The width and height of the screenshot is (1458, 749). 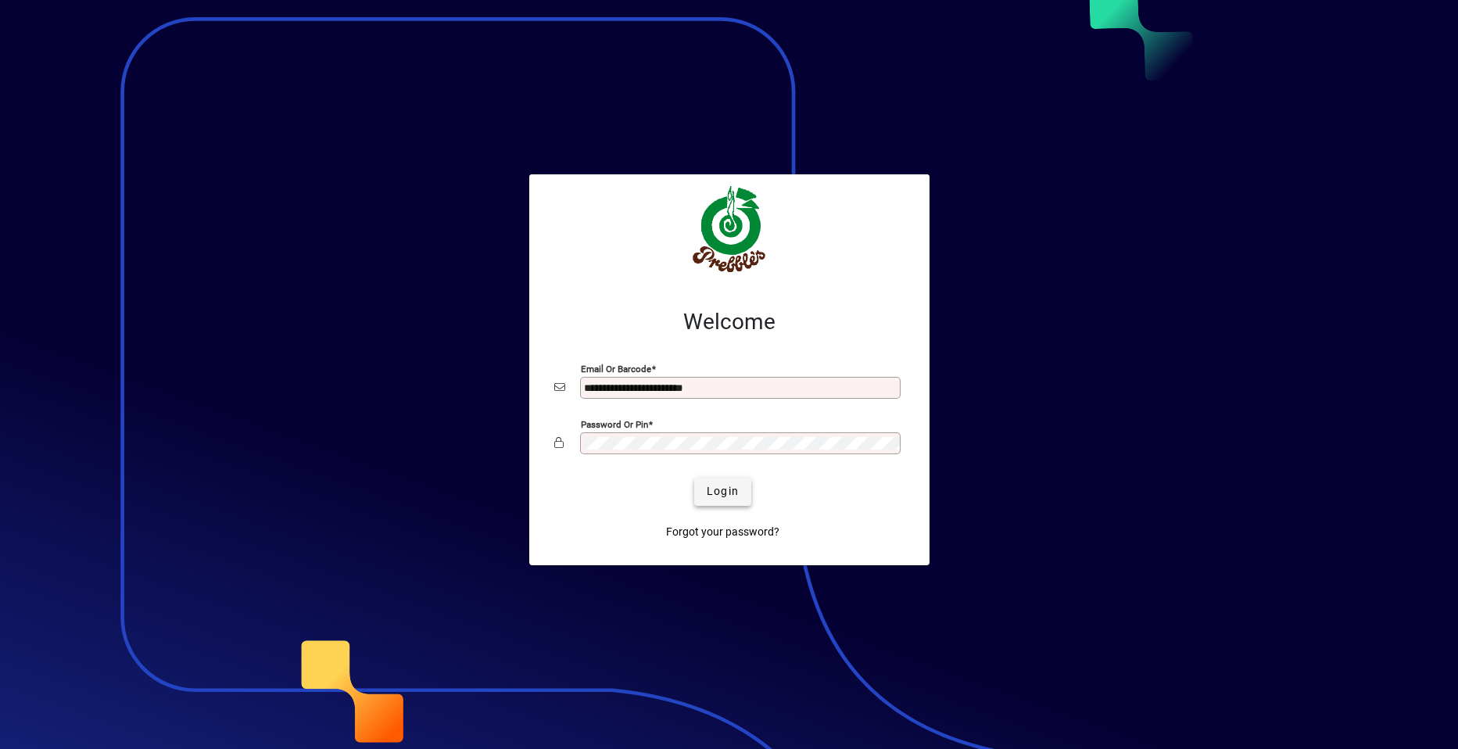 I want to click on h2: Welcome, so click(x=729, y=322).